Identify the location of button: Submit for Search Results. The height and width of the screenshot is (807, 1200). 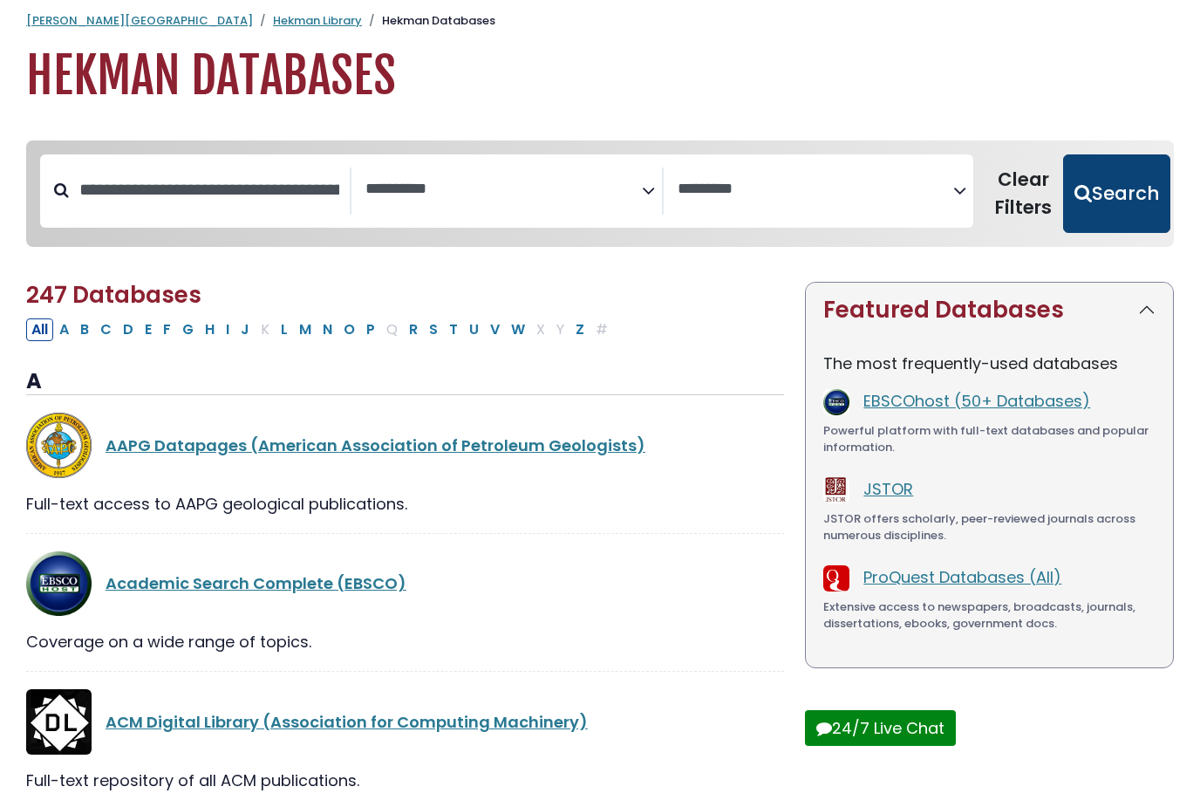
(1116, 194).